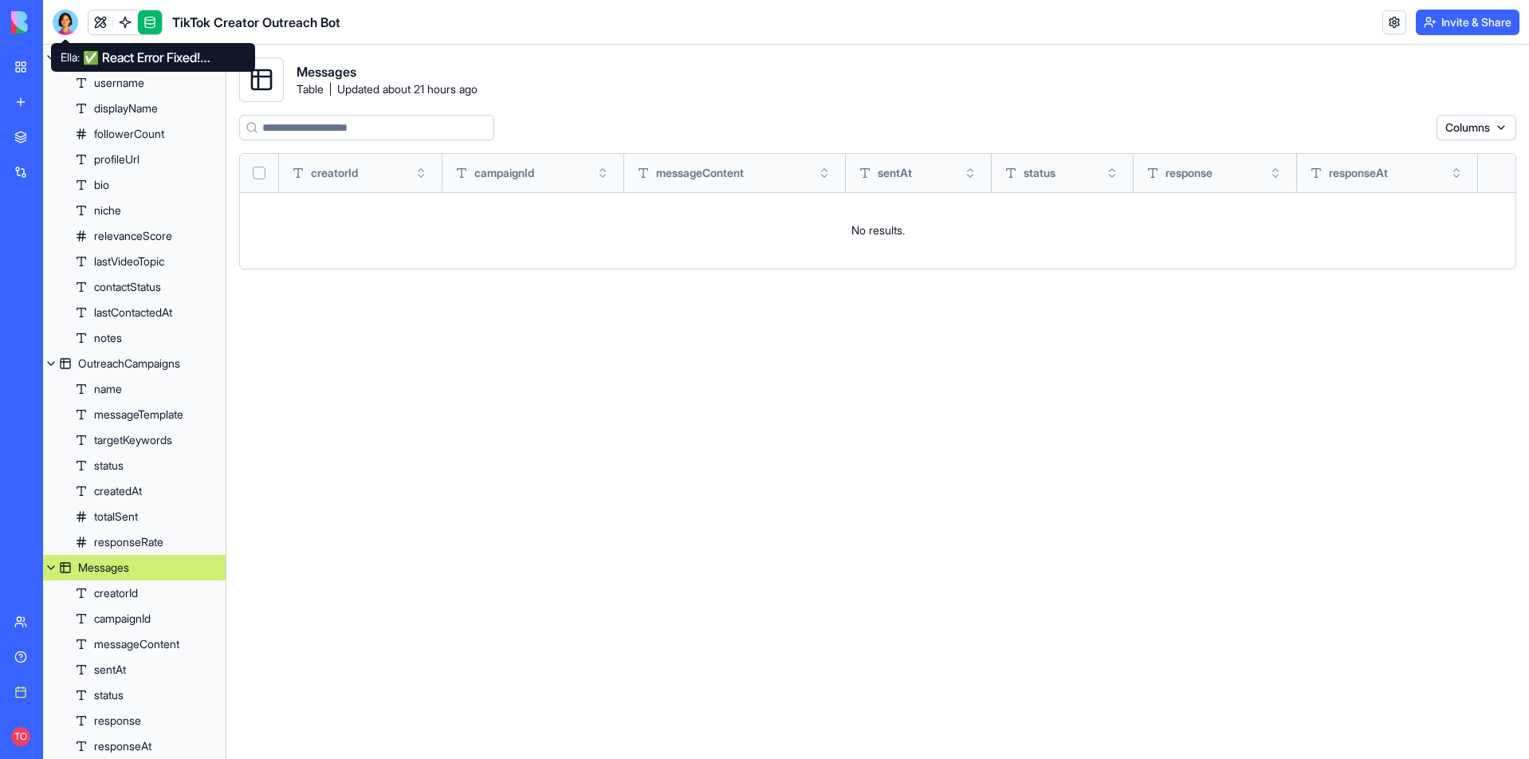 This screenshot has width=1529, height=759. What do you see at coordinates (108, 338) in the screenshot?
I see `div: notes` at bounding box center [108, 338].